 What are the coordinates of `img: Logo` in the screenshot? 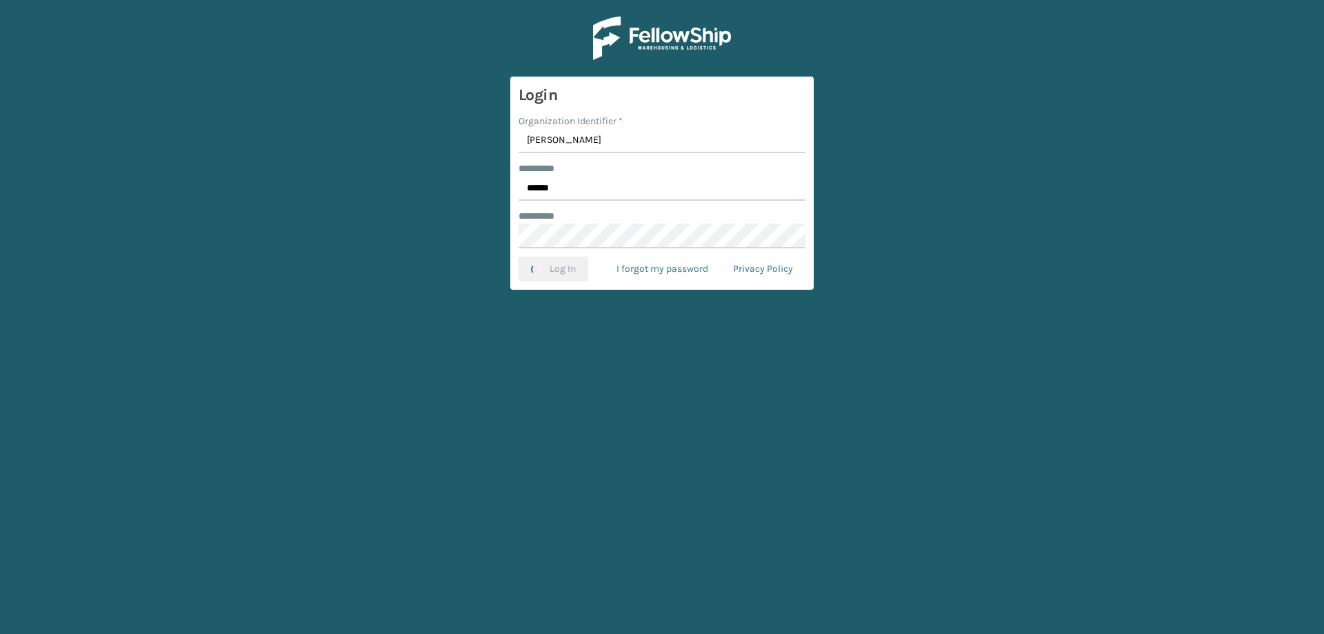 It's located at (662, 38).